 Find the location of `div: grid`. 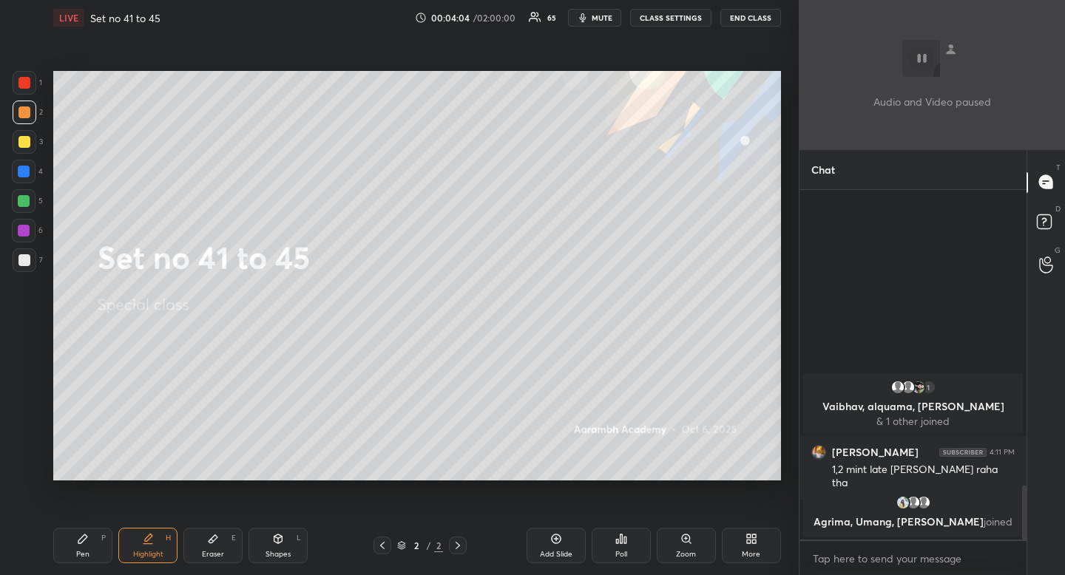

div: grid is located at coordinates (913, 365).